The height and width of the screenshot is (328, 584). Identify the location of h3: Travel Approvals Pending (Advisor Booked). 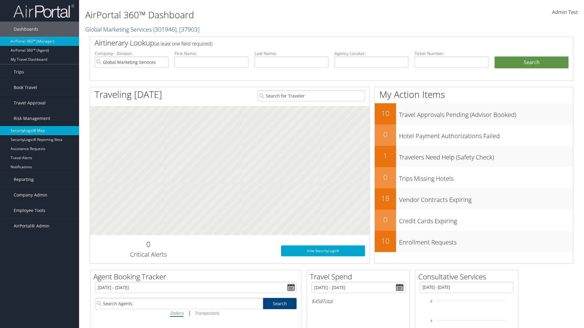
(486, 113).